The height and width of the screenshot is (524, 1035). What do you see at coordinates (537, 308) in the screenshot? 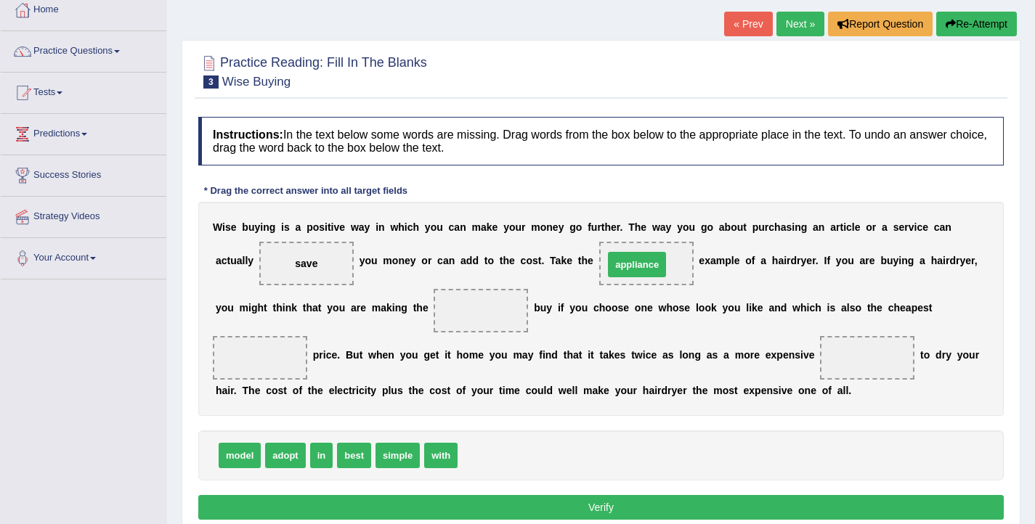
I see `b: b` at bounding box center [537, 308].